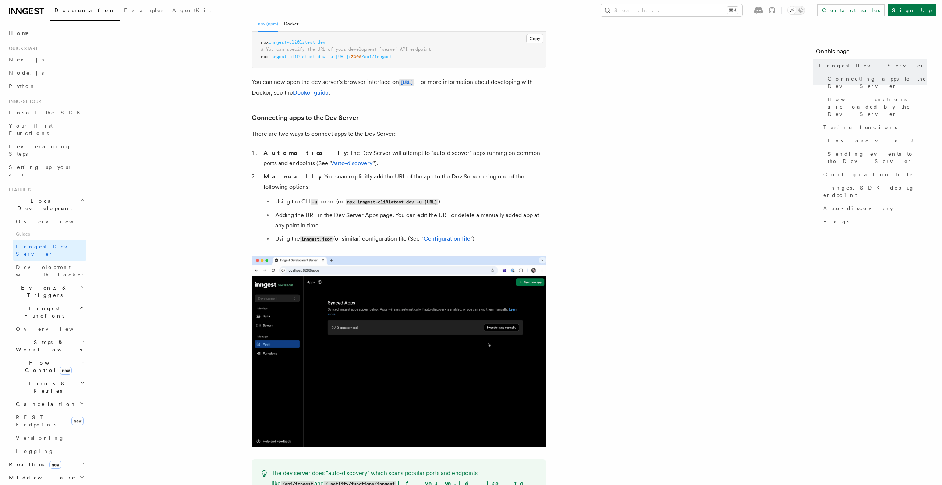 The image size is (942, 485). Describe the element at coordinates (46, 113) in the screenshot. I see `a: Install the SDK` at that location.